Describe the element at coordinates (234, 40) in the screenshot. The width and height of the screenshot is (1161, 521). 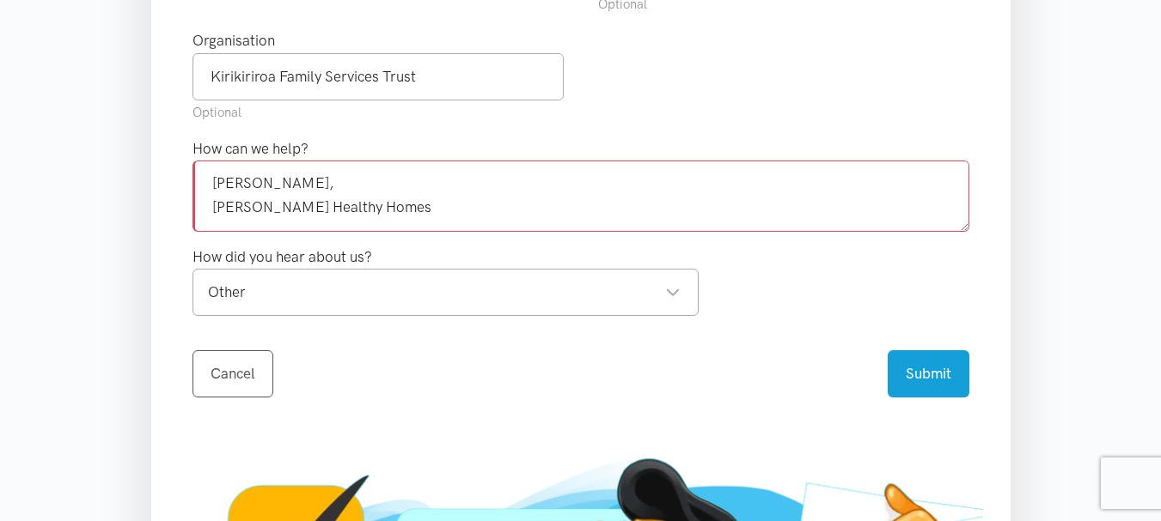
I see `label: Organisation` at that location.